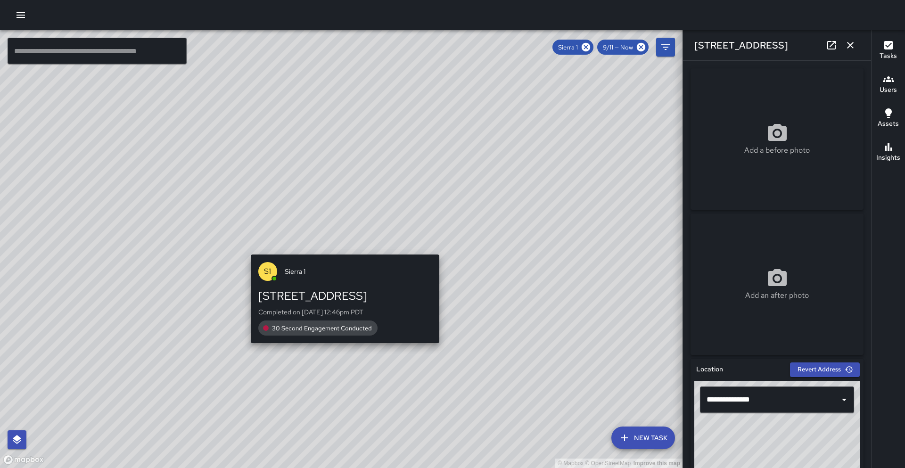 Image resolution: width=905 pixels, height=468 pixels. Describe the element at coordinates (888, 153) in the screenshot. I see `button: Insights` at that location.